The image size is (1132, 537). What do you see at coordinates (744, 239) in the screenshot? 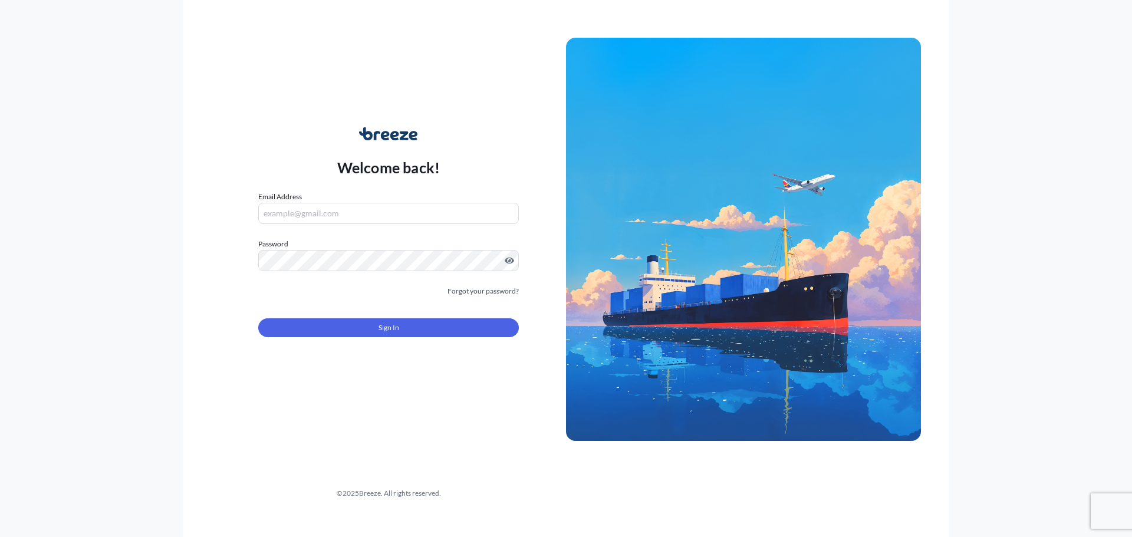
I see `img: Ship illustration` at bounding box center [744, 239].